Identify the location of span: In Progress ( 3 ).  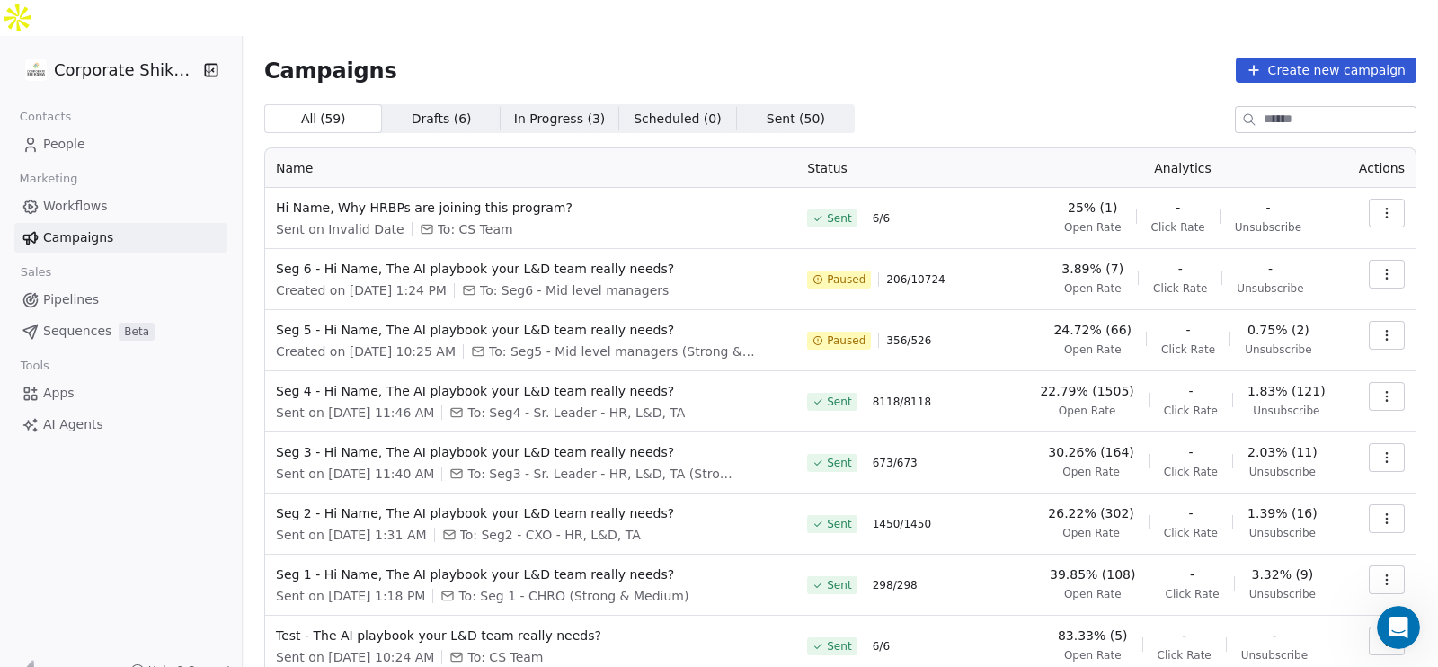
(560, 119).